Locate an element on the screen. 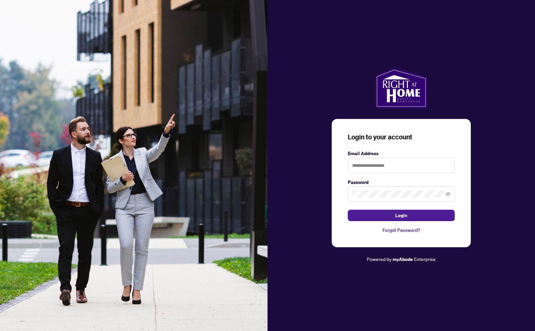 The image size is (535, 331). a: myAbode is located at coordinates (403, 259).